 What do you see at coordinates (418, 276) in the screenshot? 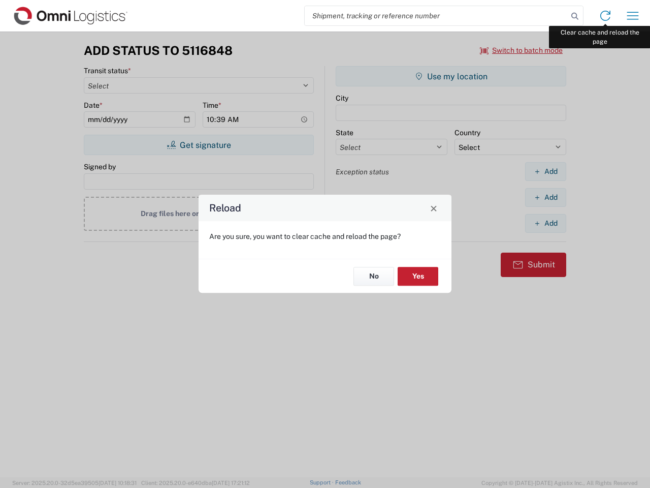
I see `button: Yes` at bounding box center [418, 276].